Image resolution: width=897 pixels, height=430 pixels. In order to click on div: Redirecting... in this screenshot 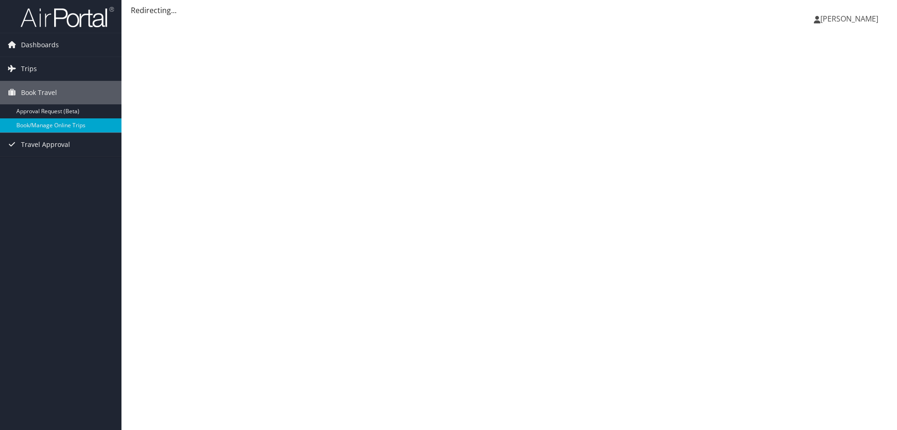, I will do `click(509, 10)`.